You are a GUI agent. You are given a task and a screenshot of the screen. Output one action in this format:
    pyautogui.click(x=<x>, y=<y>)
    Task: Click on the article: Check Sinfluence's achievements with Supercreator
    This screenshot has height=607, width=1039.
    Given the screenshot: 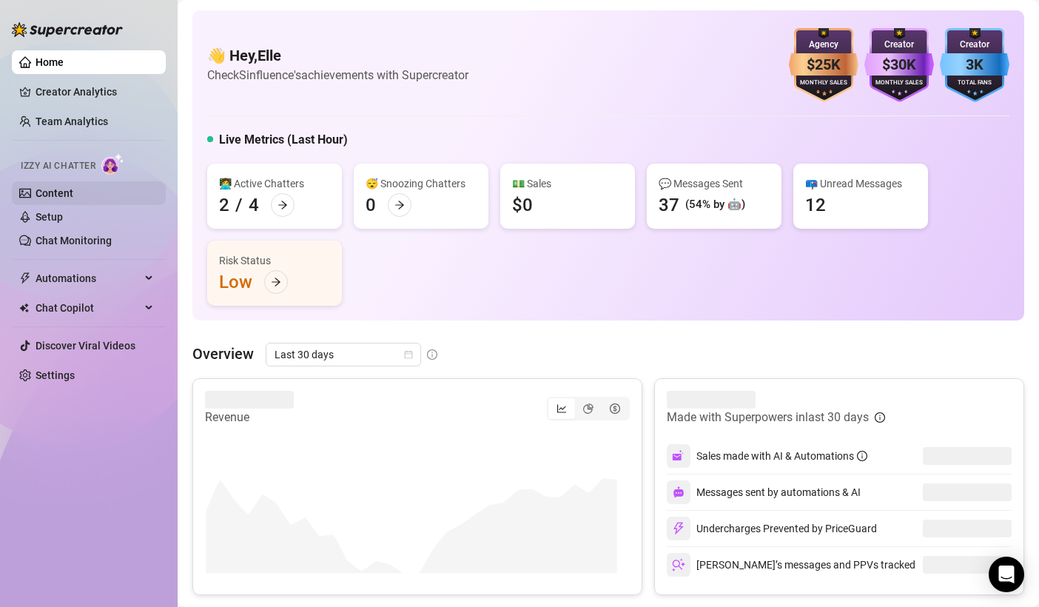 What is the action you would take?
    pyautogui.click(x=337, y=75)
    